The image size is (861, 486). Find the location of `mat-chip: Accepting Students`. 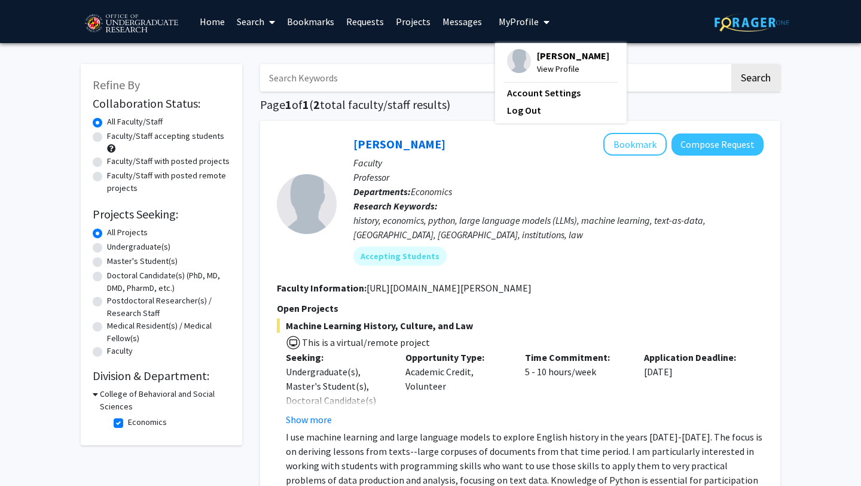

mat-chip: Accepting Students is located at coordinates (400, 256).